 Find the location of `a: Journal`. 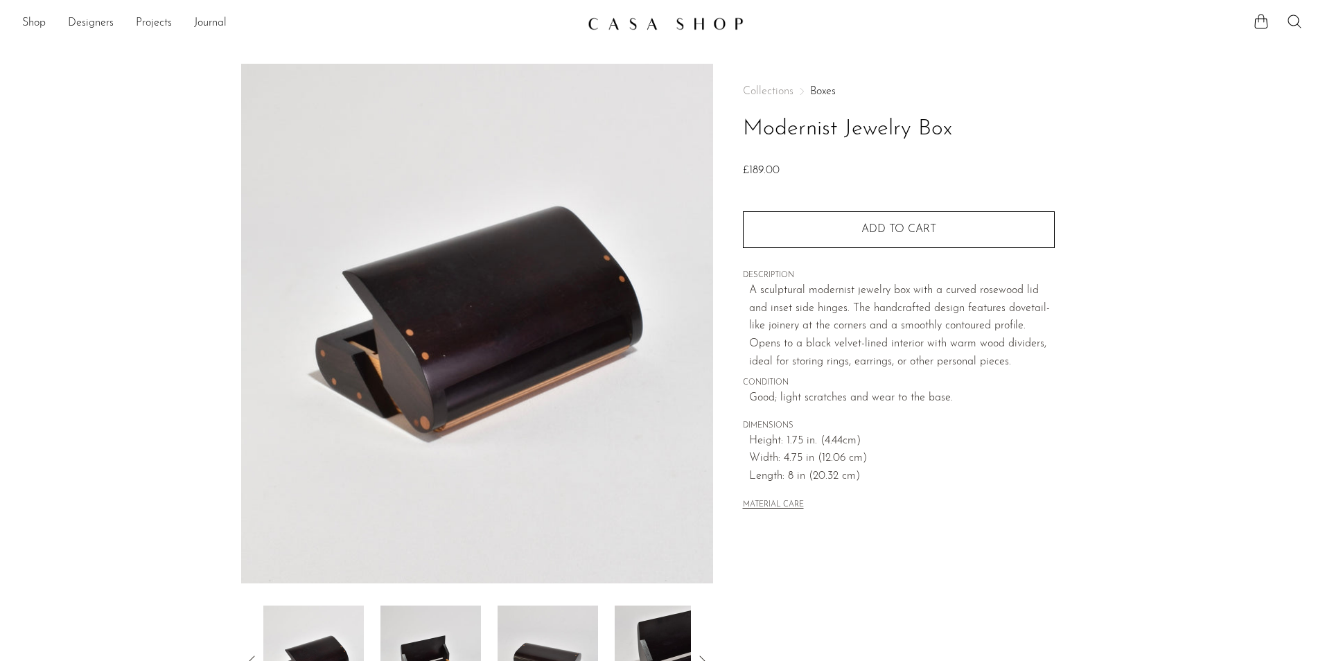

a: Journal is located at coordinates (210, 24).